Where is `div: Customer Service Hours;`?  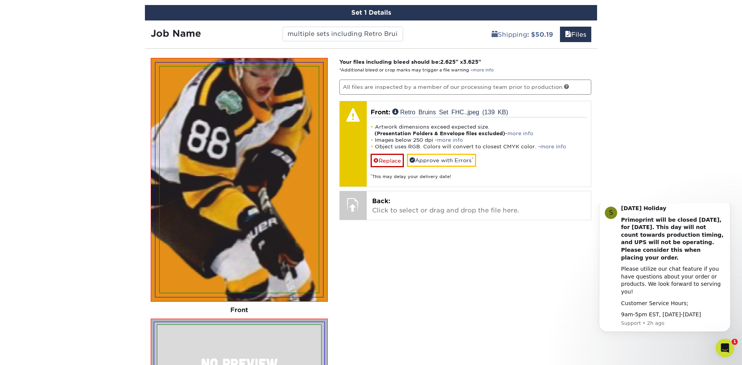 div: Customer Service Hours; is located at coordinates (85, 100).